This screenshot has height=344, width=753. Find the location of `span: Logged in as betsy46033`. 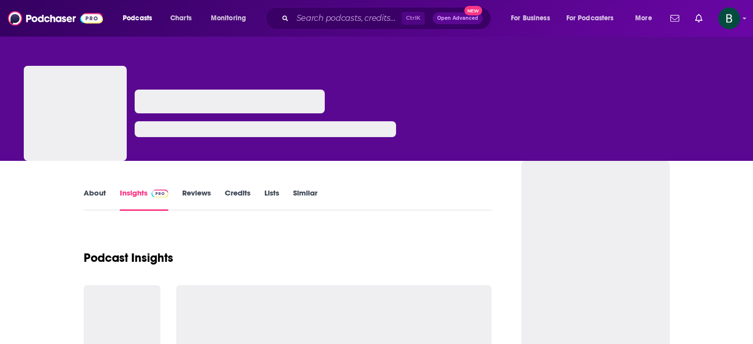

span: Logged in as betsy46033 is located at coordinates (729, 18).